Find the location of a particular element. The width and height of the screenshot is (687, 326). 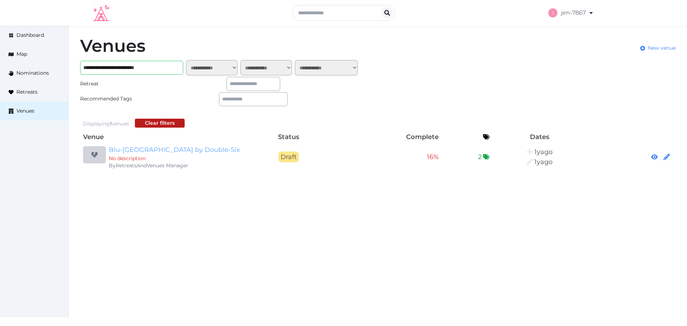

span: No description is located at coordinates (127, 158).